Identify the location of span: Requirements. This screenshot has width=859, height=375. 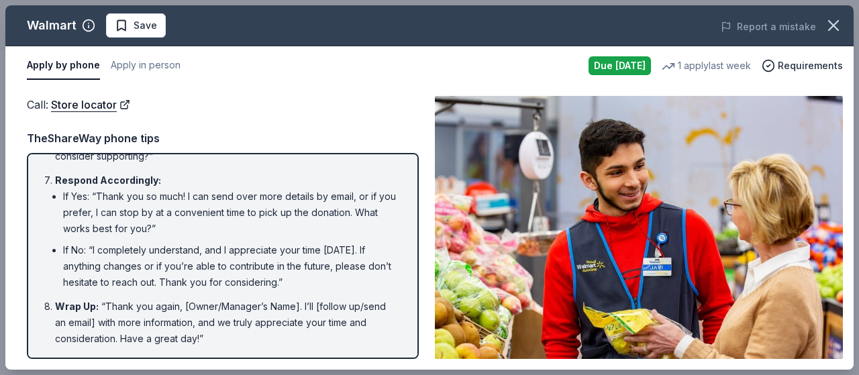
(810, 66).